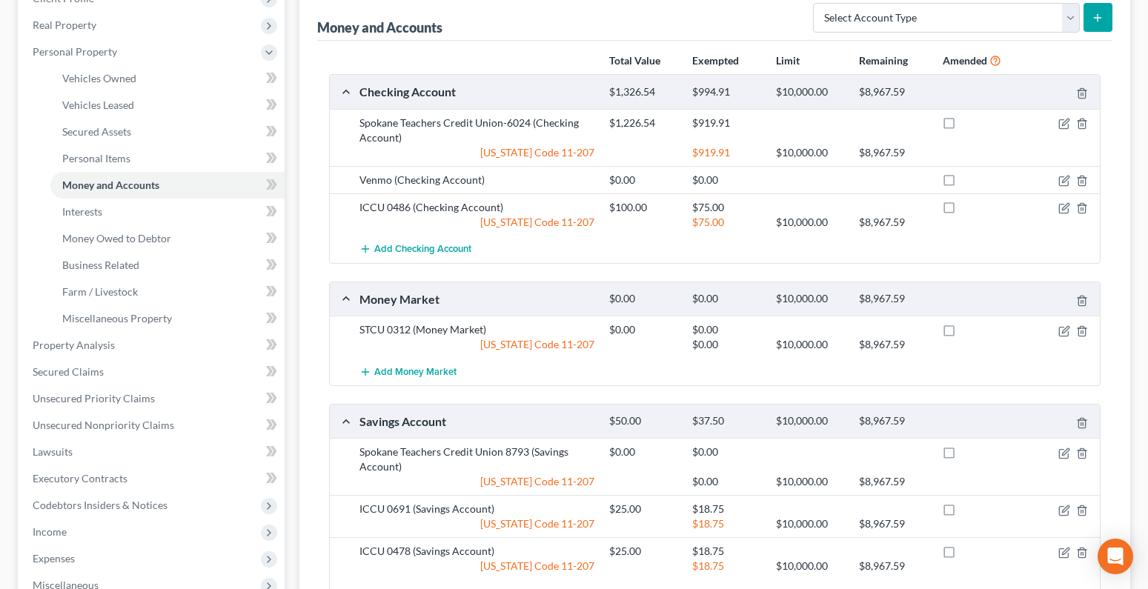  I want to click on span: Codebtors Insiders & Notices, so click(100, 505).